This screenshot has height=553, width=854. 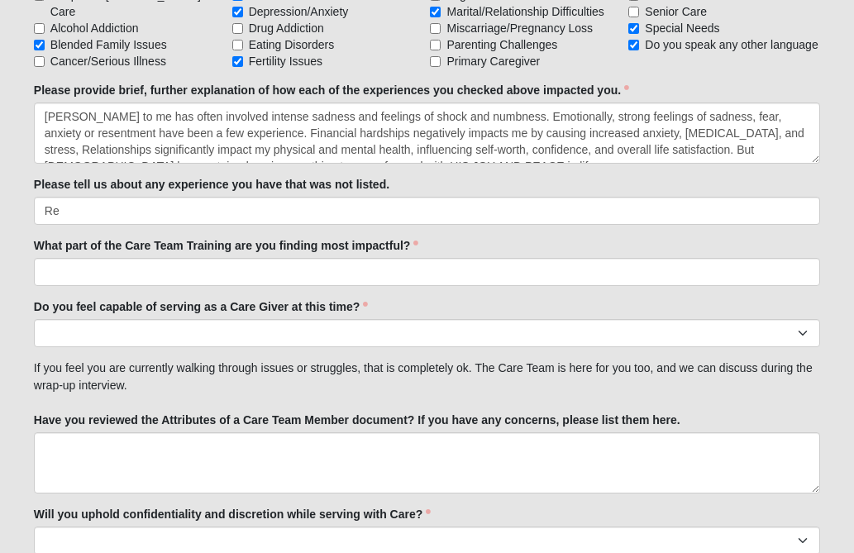 What do you see at coordinates (285, 61) in the screenshot?
I see `span: Fertility Issues` at bounding box center [285, 61].